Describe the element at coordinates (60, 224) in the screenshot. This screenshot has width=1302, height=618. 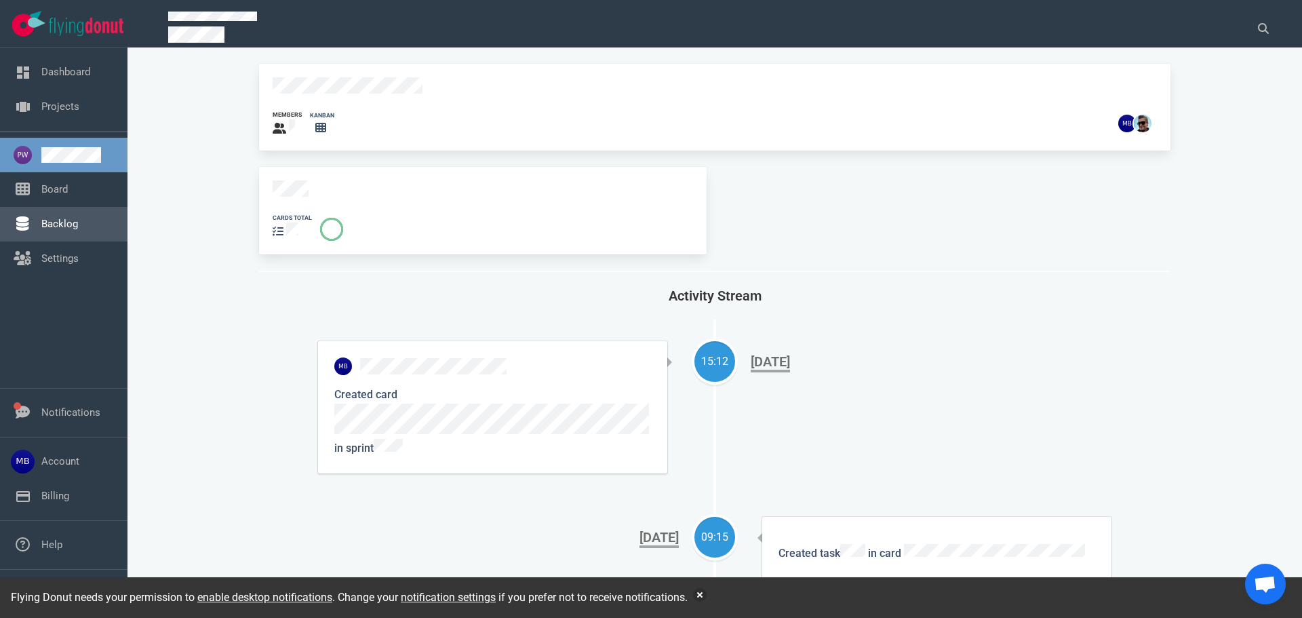
I see `a: Backlog` at that location.